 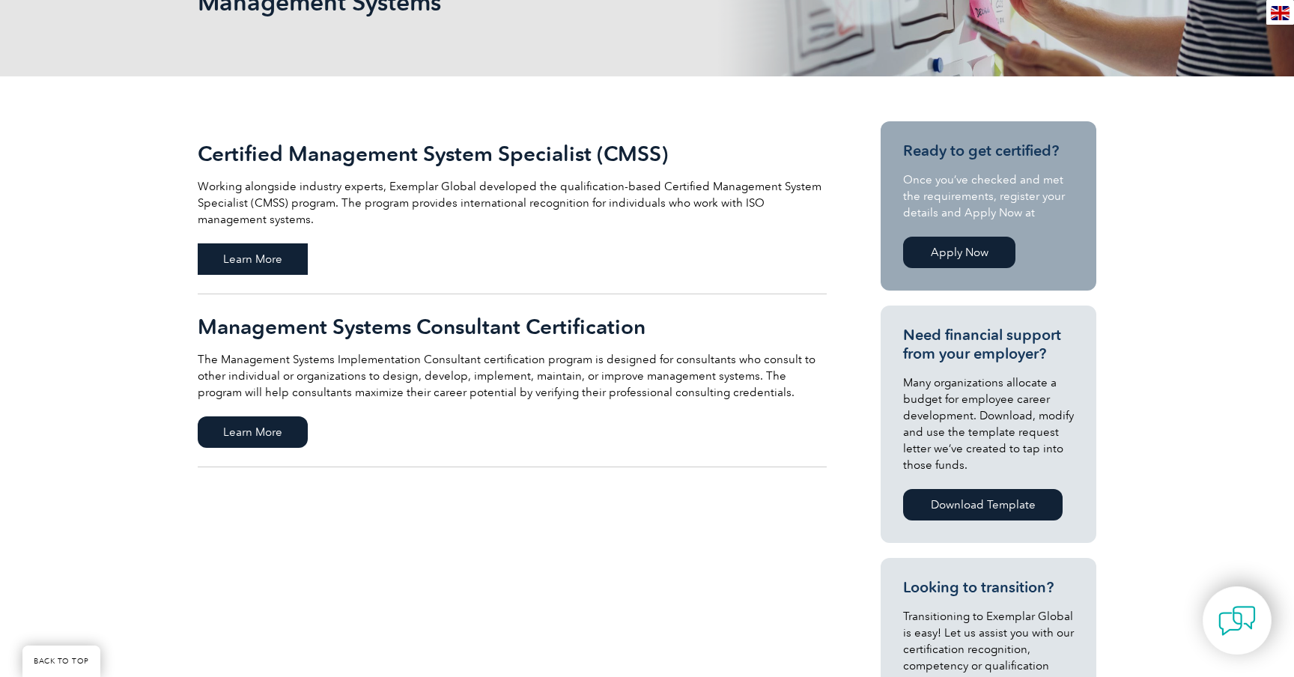 What do you see at coordinates (512, 376) in the screenshot?
I see `p: The Management Systems Implementation Consultant certification program is designed for consultant...` at bounding box center [512, 376].